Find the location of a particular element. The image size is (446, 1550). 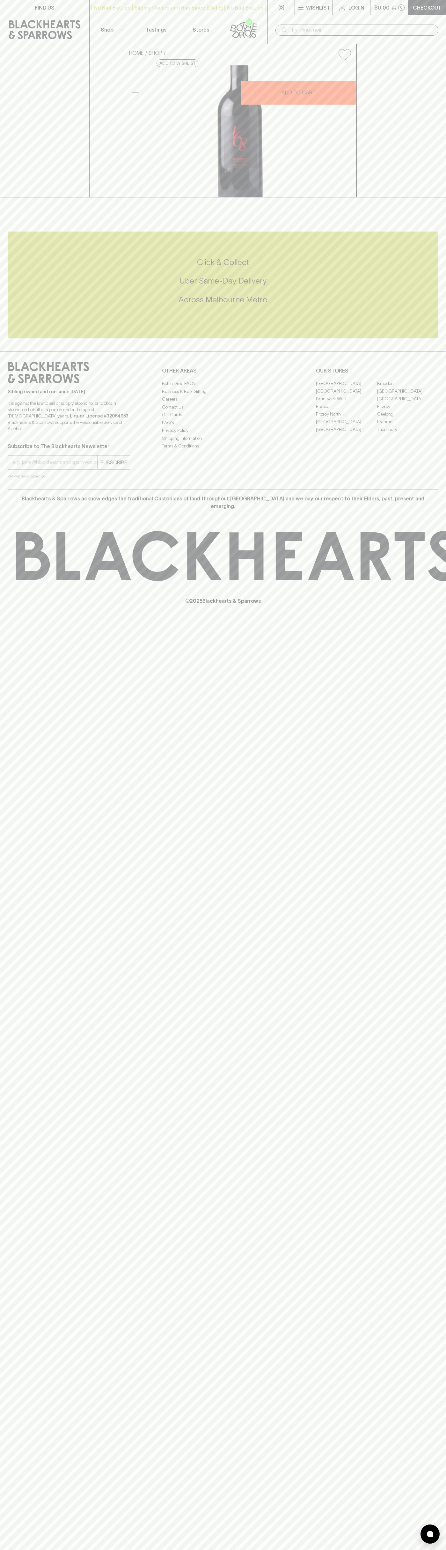

a: Business & Bulk Gifting is located at coordinates (223, 391).